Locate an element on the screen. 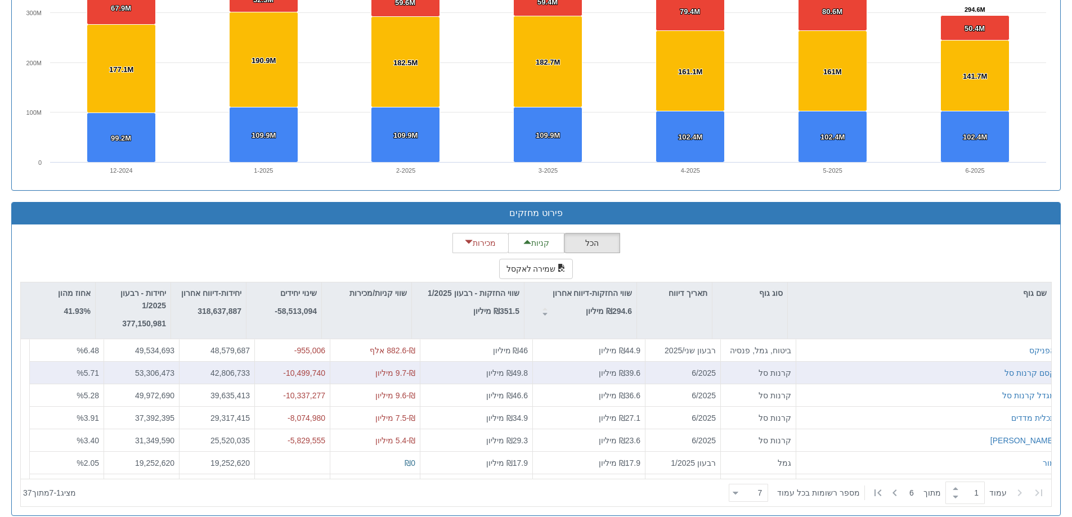  font: 5.28 is located at coordinates (91, 395).